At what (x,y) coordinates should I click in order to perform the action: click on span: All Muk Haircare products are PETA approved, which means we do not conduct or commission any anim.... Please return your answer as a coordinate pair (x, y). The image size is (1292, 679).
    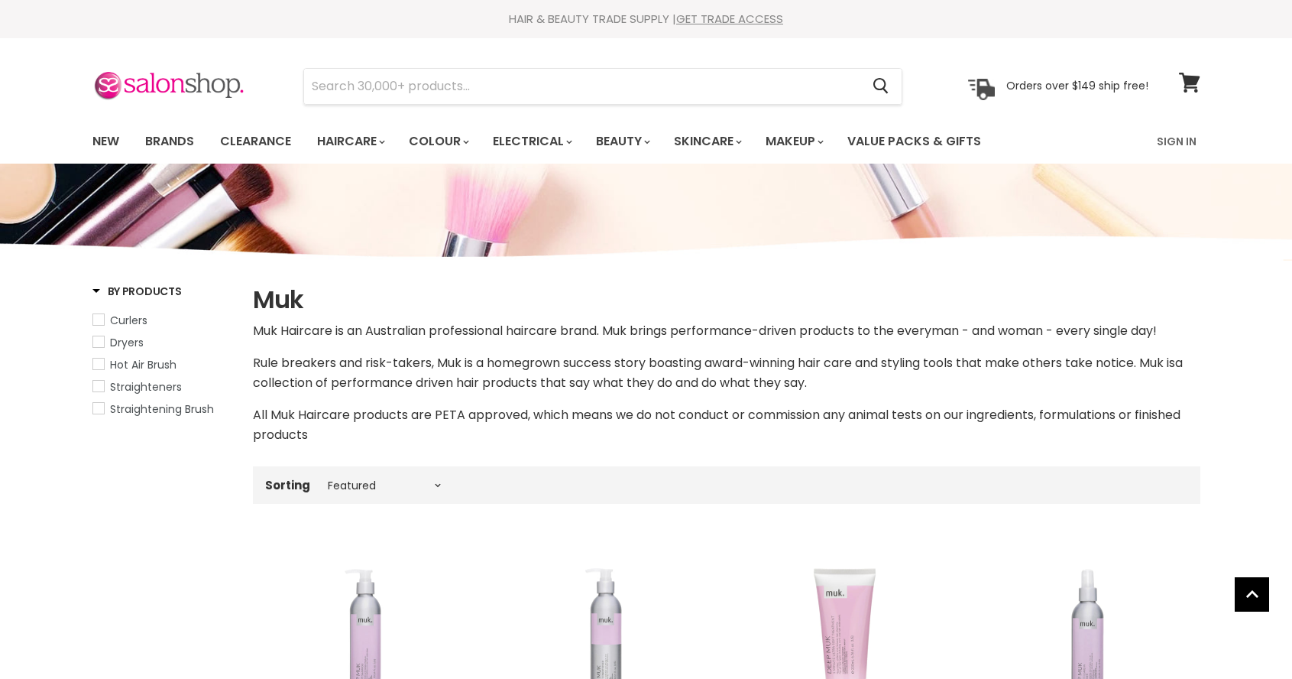
    Looking at the image, I should click on (717, 424).